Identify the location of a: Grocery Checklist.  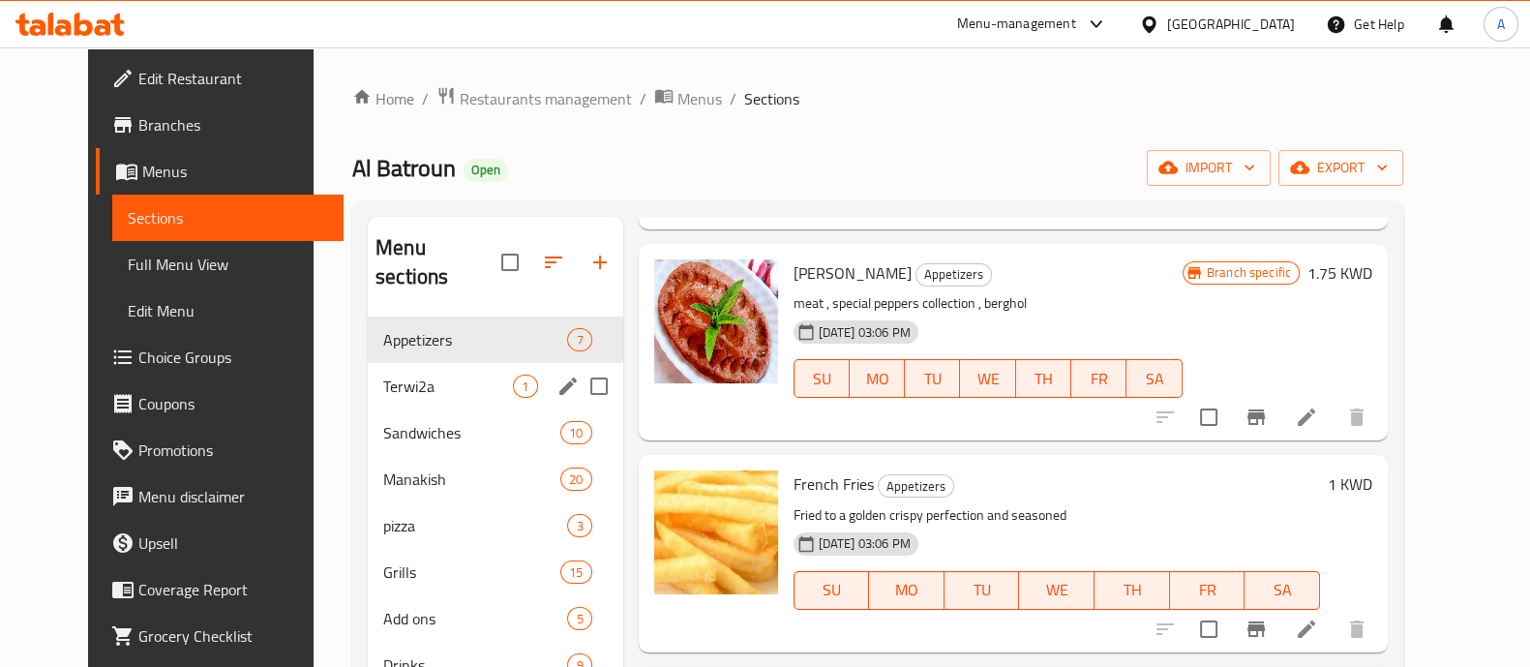
(220, 636).